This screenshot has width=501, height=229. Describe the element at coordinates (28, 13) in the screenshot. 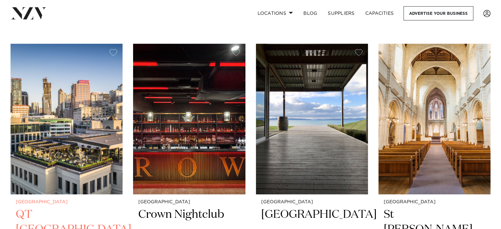

I see `img: nzv-logo.png` at that location.